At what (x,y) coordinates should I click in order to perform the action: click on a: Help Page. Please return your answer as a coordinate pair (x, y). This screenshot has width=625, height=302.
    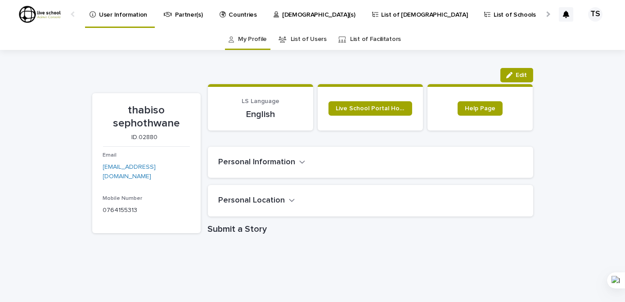
    Looking at the image, I should click on (480, 108).